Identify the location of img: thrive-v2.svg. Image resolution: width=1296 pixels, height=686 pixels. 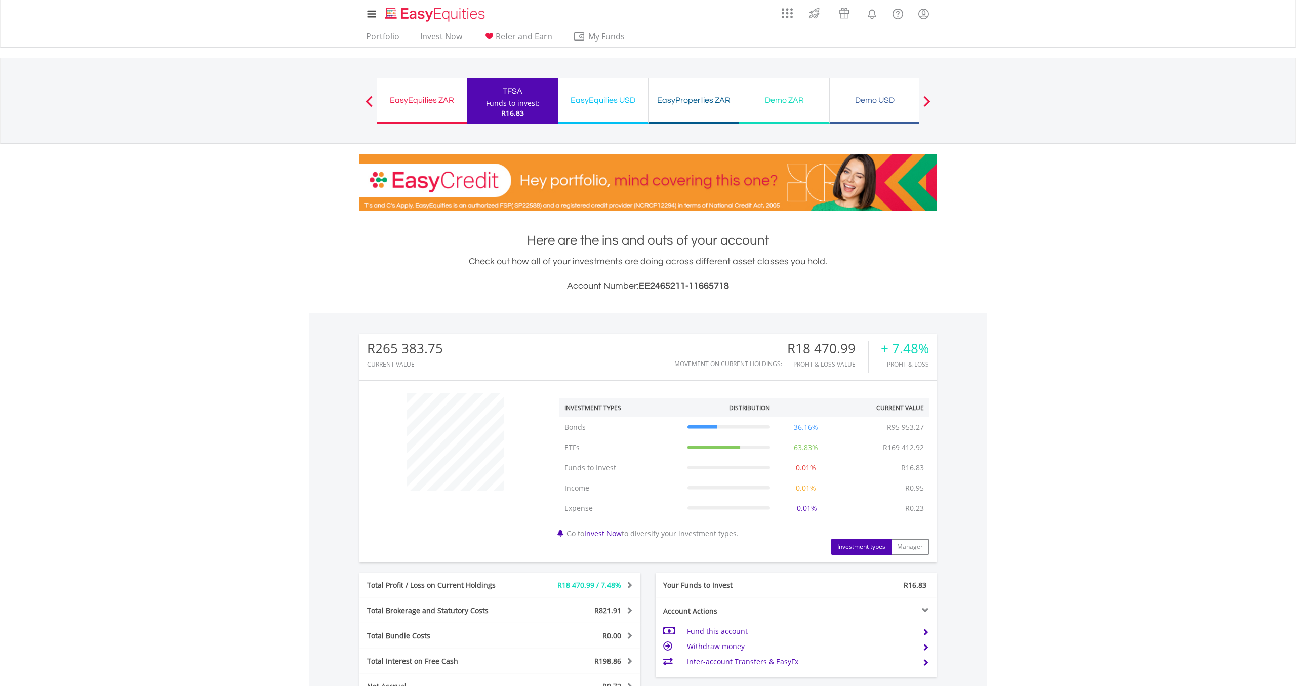
(814, 13).